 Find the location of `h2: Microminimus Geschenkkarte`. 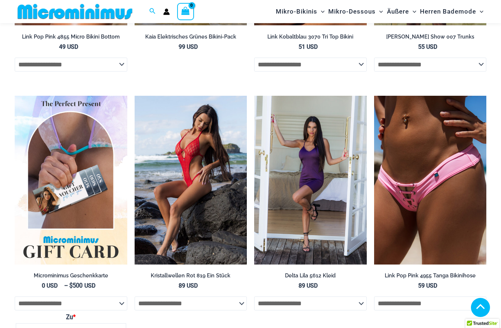

h2: Microminimus Geschenkkarte is located at coordinates (71, 275).